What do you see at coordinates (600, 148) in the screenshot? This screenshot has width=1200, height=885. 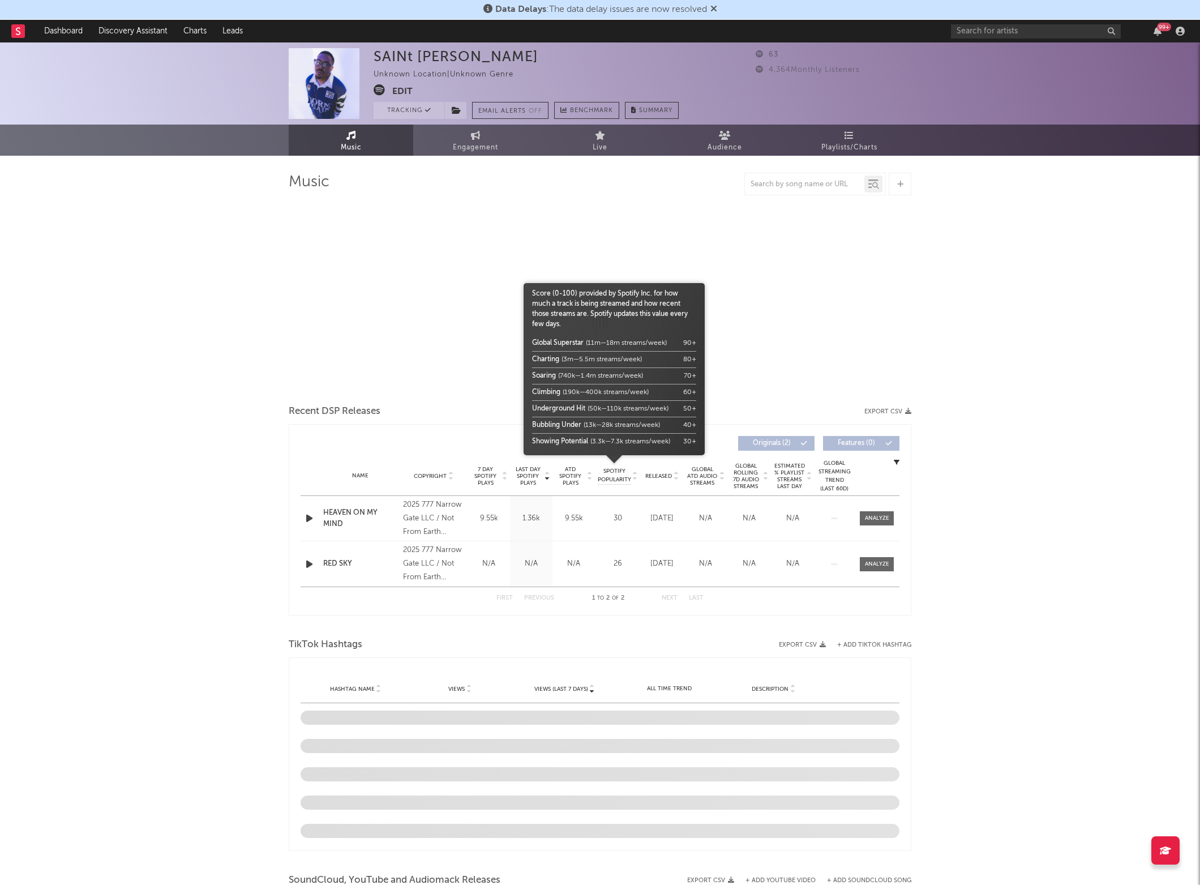 I see `span: Live` at bounding box center [600, 148].